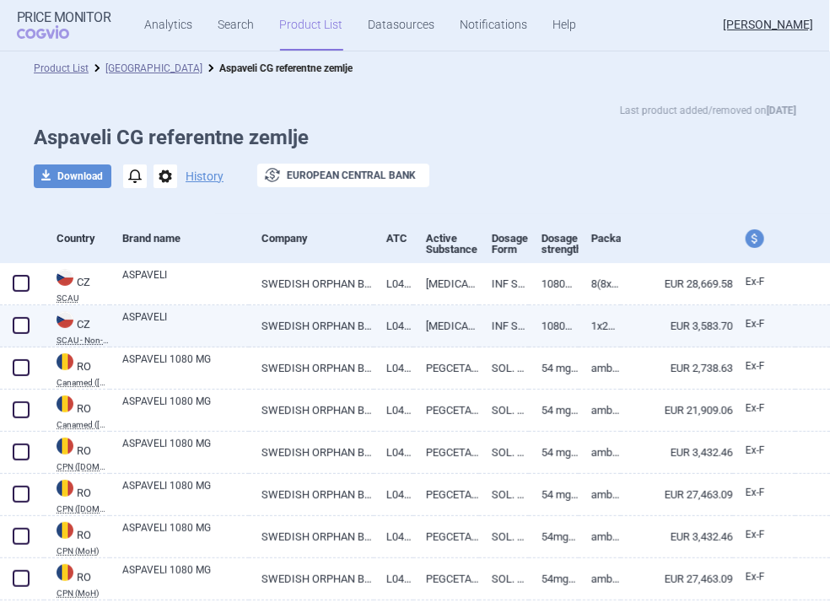  What do you see at coordinates (83, 341) in the screenshot?
I see `abbr: SCAU - Non-reimbursed medicinal products — List of non-reimbursed medicinal products published by...` at bounding box center [83, 341].